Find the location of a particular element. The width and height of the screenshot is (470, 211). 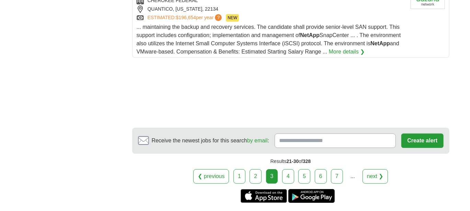

span: $196,654 is located at coordinates (186, 18).